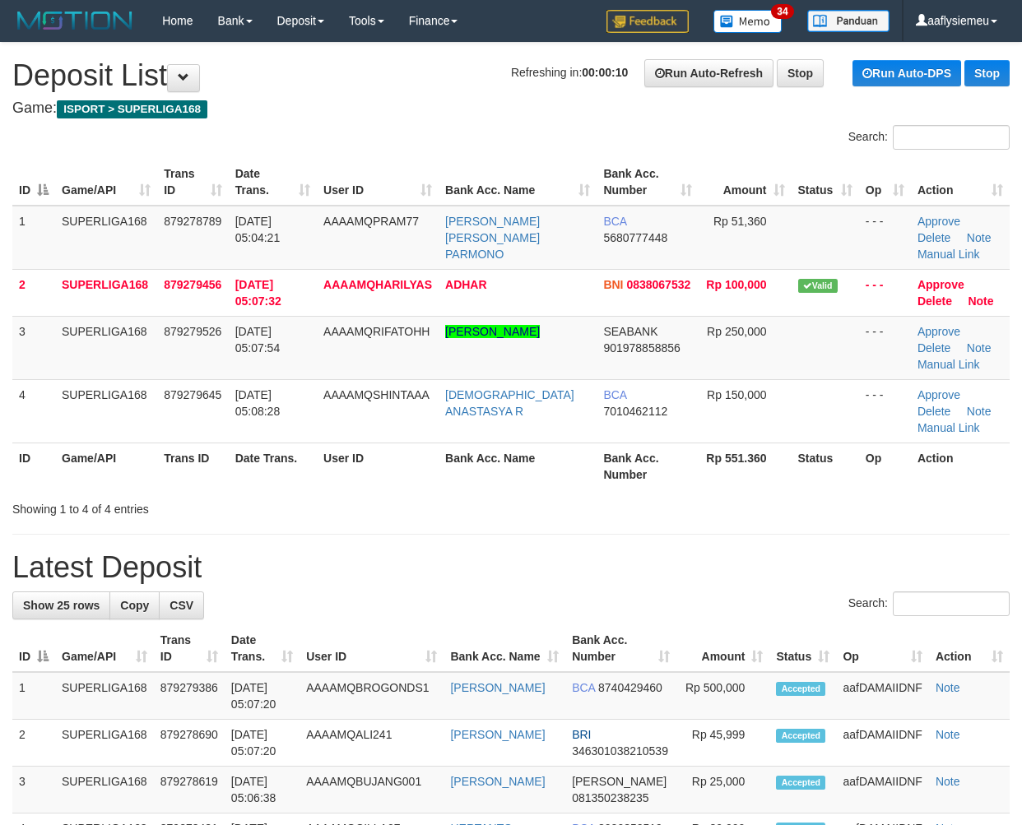  Describe the element at coordinates (848, 21) in the screenshot. I see `img: panduan.png` at that location.